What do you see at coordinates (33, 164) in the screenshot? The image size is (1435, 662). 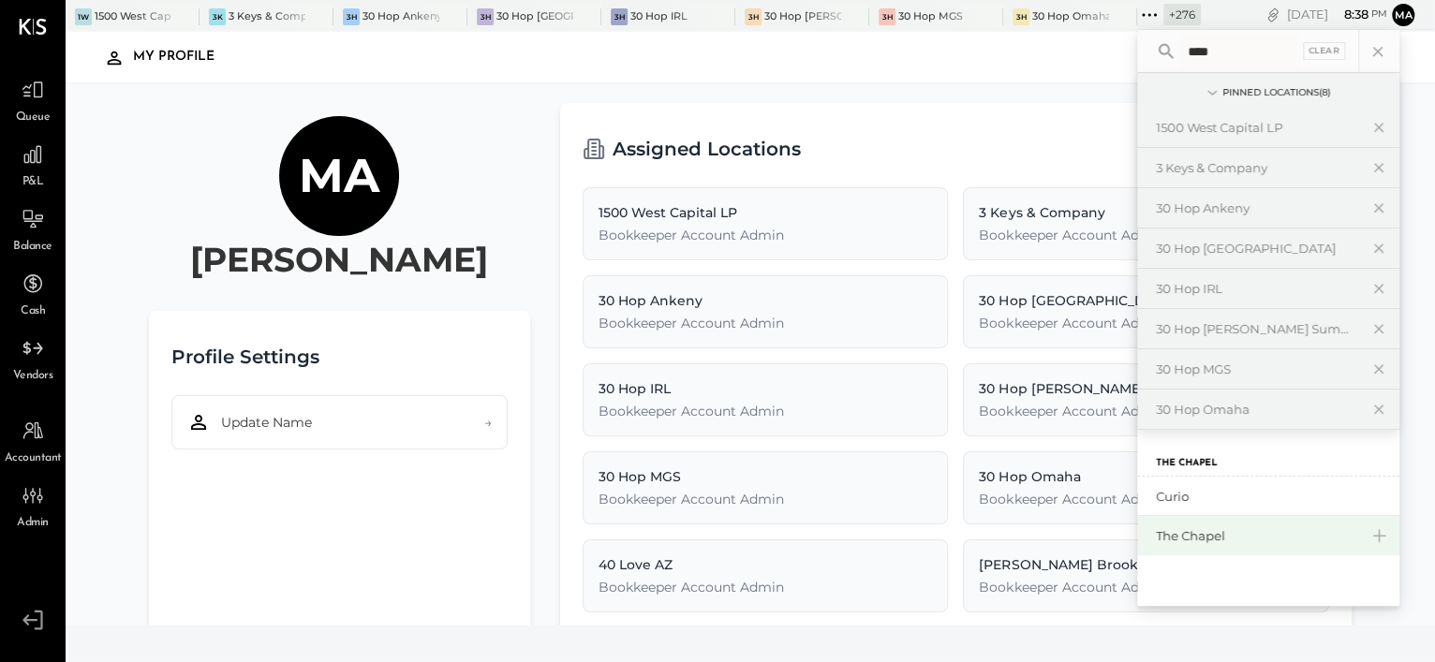 I see `a: P&L` at bounding box center [33, 164].